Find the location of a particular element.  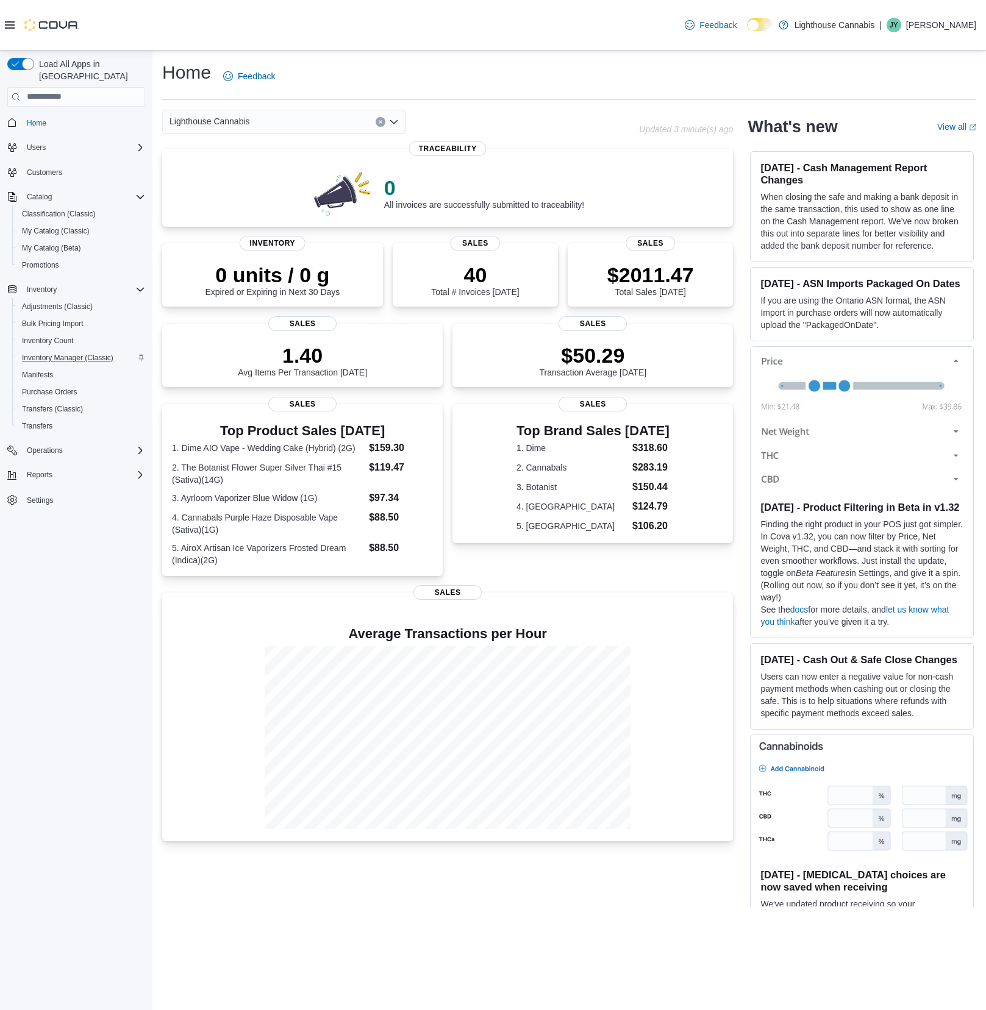

a: let us know what you think is located at coordinates (854, 616).